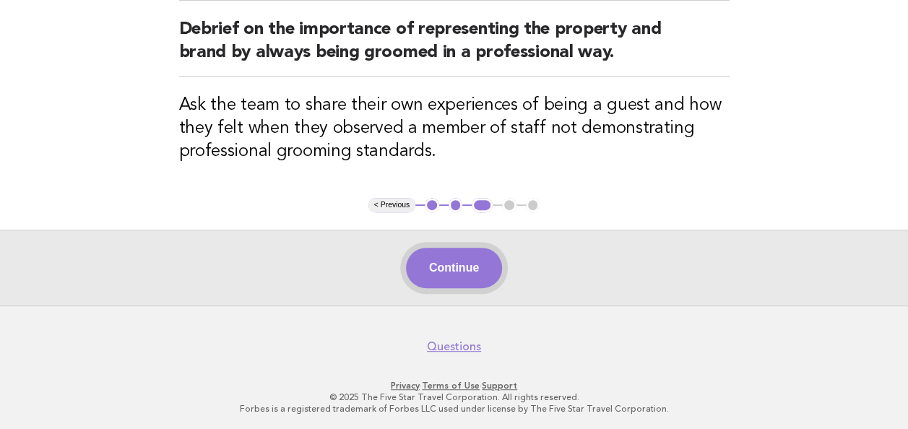 The width and height of the screenshot is (908, 429). Describe the element at coordinates (405, 386) in the screenshot. I see `a: Privacy` at that location.